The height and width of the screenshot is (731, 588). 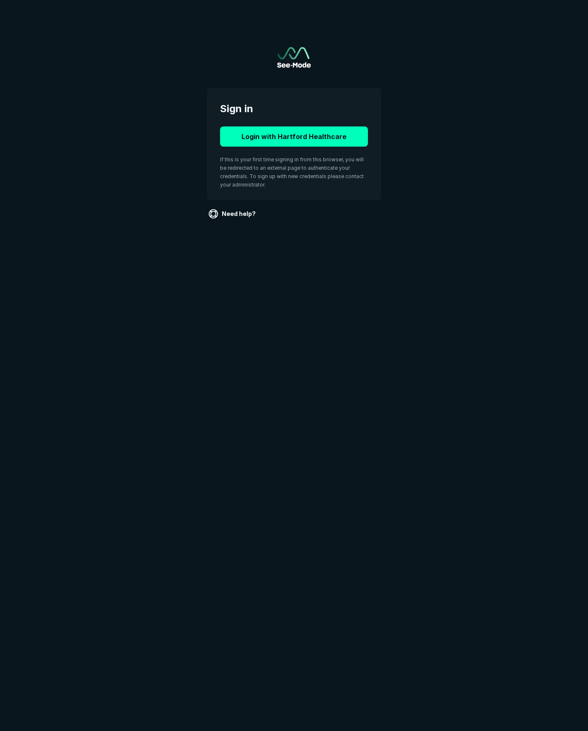 I want to click on a: Need help?, so click(x=233, y=214).